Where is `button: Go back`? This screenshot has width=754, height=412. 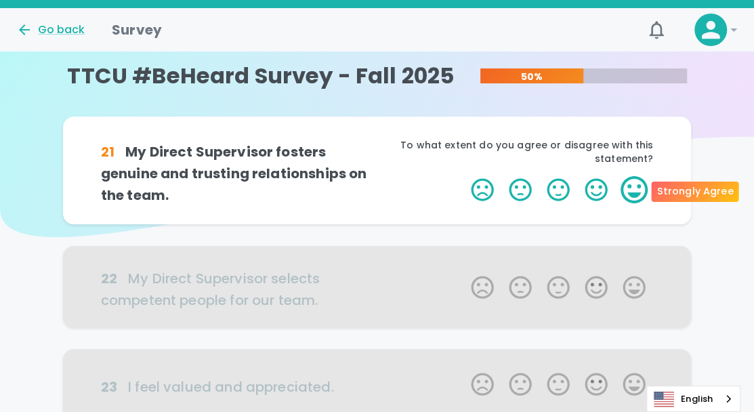 button: Go back is located at coordinates (50, 30).